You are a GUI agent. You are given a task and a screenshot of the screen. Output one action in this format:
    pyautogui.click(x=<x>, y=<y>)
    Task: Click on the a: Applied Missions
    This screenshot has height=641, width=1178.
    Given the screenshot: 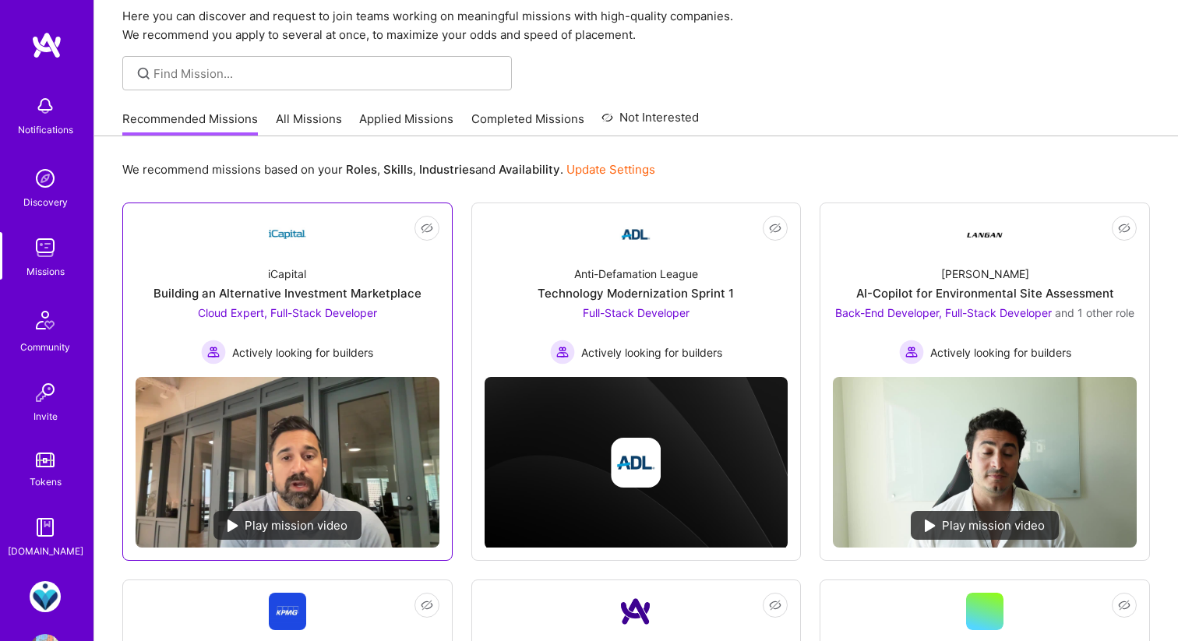 What is the action you would take?
    pyautogui.click(x=406, y=123)
    